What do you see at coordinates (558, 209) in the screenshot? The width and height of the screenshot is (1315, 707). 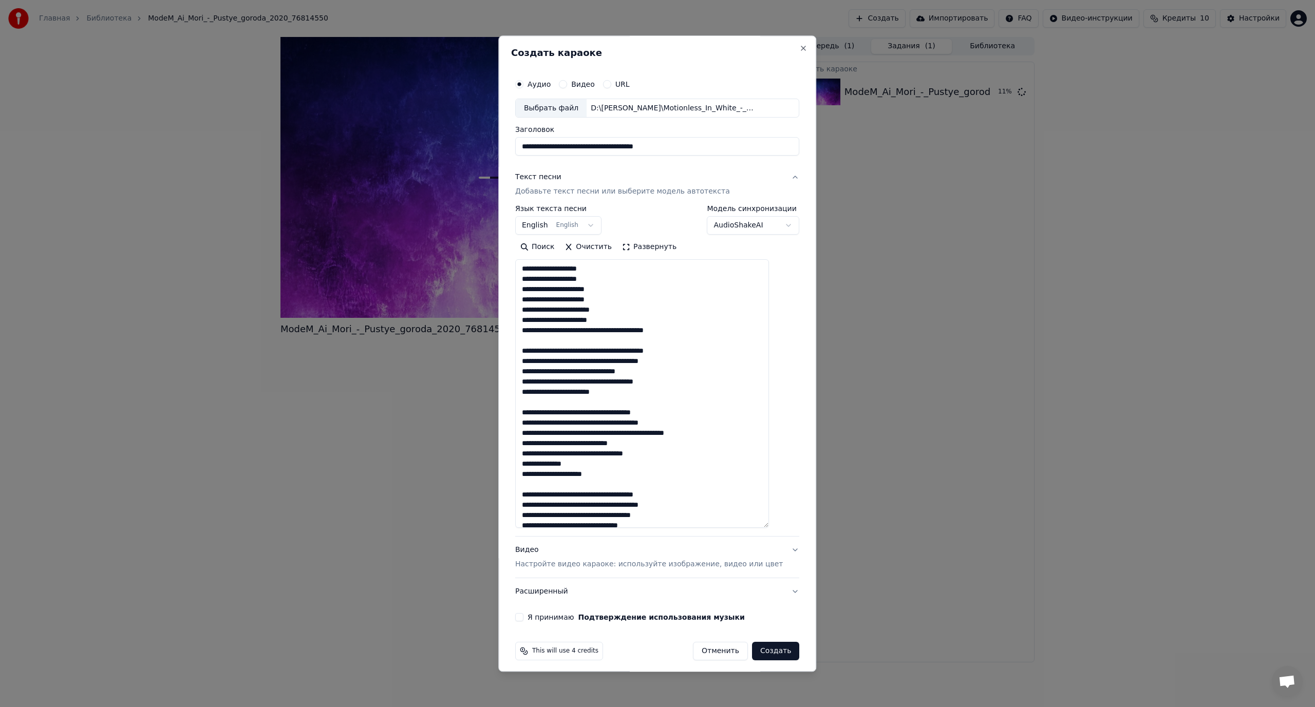 I see `label: Язык текста песни` at bounding box center [558, 209].